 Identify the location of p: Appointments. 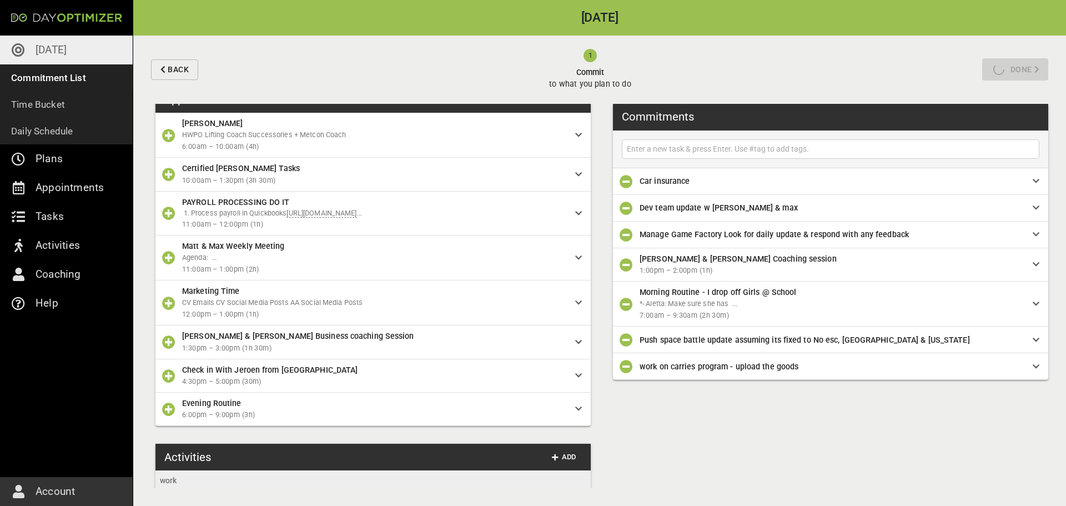
(69, 188).